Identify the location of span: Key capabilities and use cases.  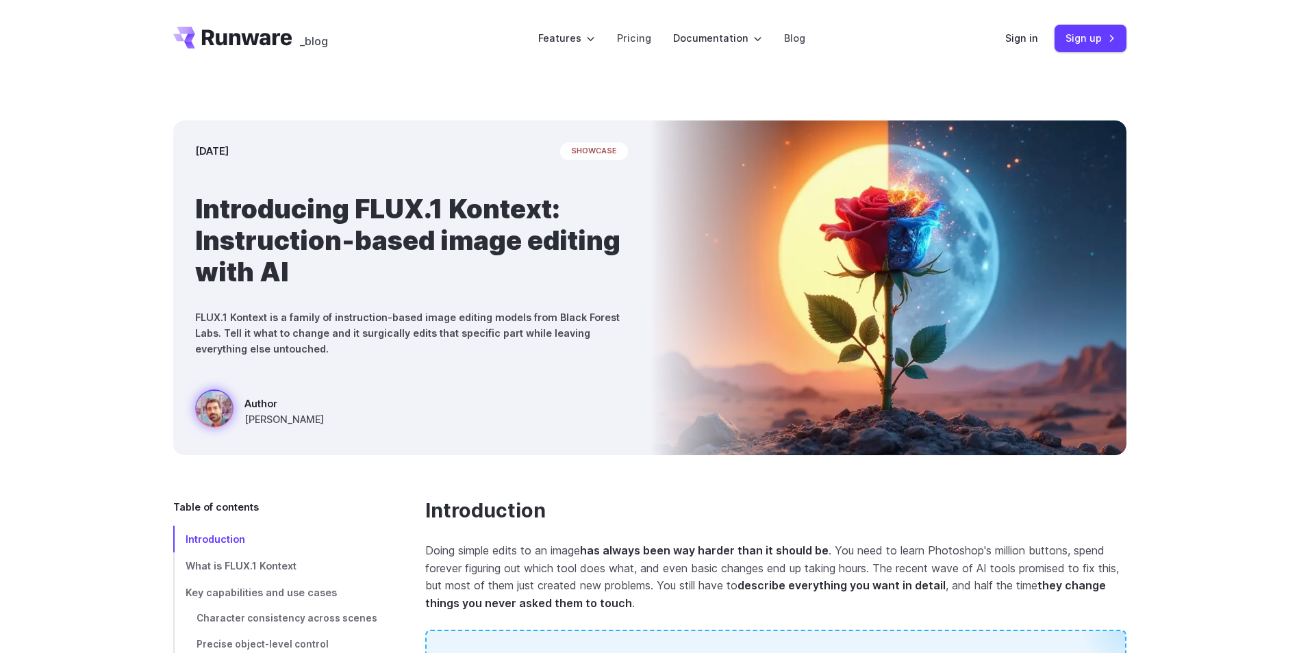
(261, 592).